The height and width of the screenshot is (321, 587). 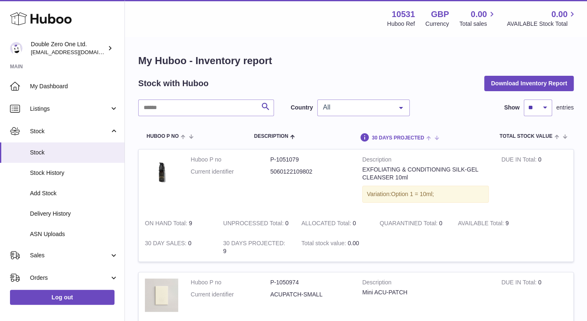 I want to click on span: Total sales, so click(x=477, y=24).